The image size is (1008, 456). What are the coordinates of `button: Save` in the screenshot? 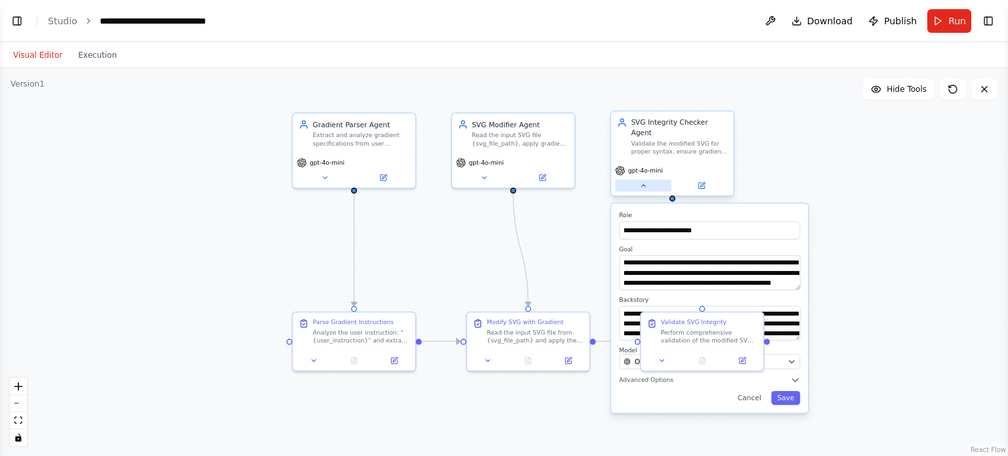 It's located at (786, 398).